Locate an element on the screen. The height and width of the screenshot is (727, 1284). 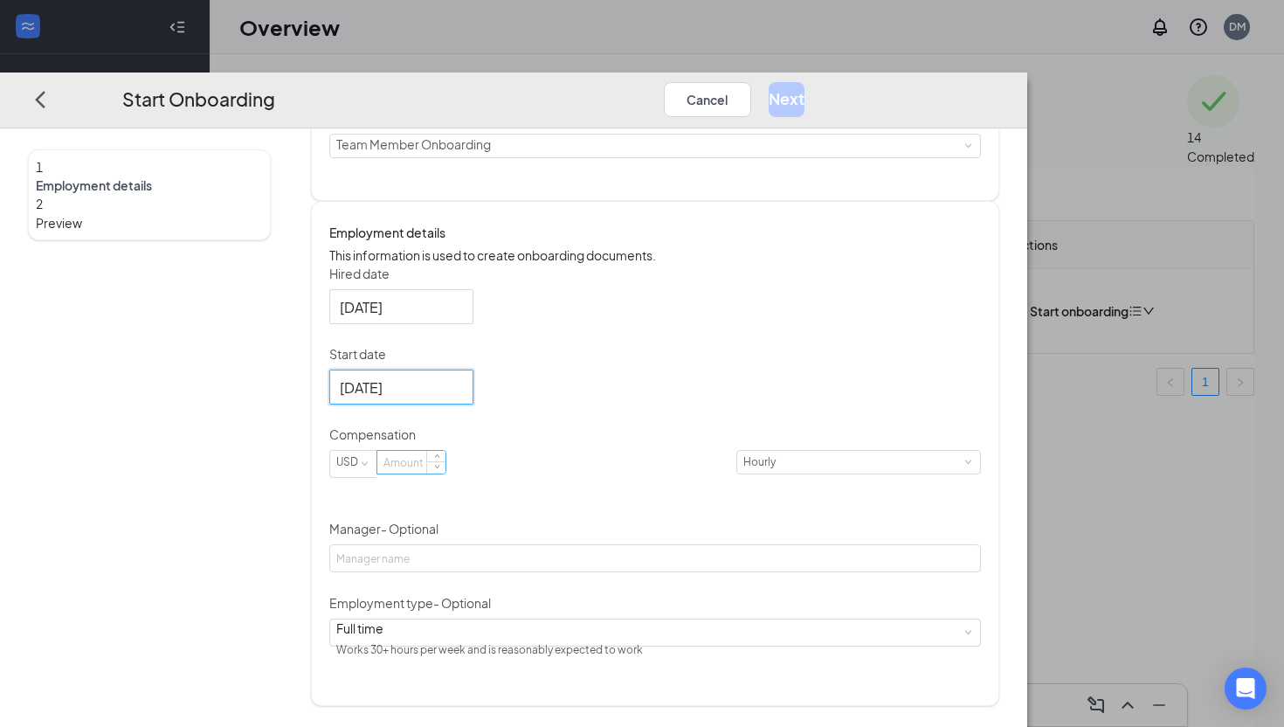
span: Preview is located at coordinates (149, 223).